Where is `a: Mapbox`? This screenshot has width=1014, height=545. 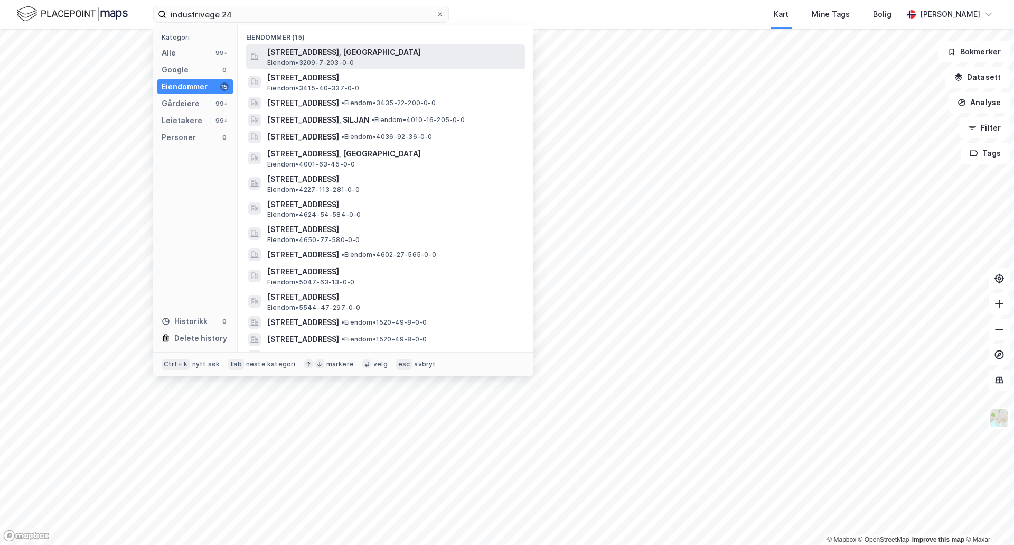
a: Mapbox is located at coordinates (841, 539).